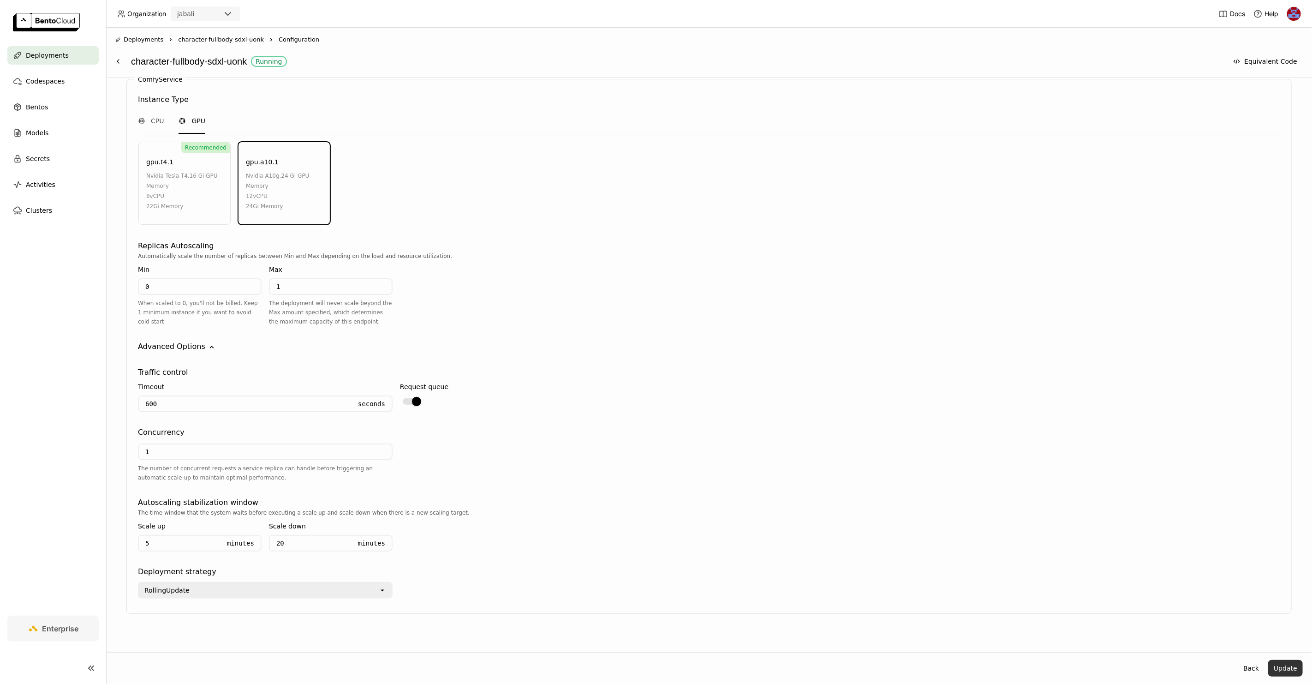 The height and width of the screenshot is (684, 1312). I want to click on div: Seconds, so click(368, 404).